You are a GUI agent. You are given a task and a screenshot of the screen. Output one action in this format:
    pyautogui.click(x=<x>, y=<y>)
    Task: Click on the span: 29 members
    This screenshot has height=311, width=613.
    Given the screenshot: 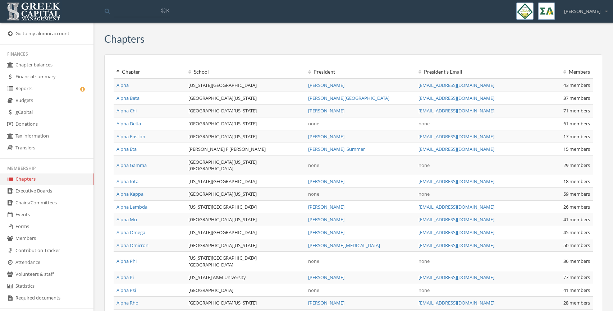 What is the action you would take?
    pyautogui.click(x=576, y=165)
    